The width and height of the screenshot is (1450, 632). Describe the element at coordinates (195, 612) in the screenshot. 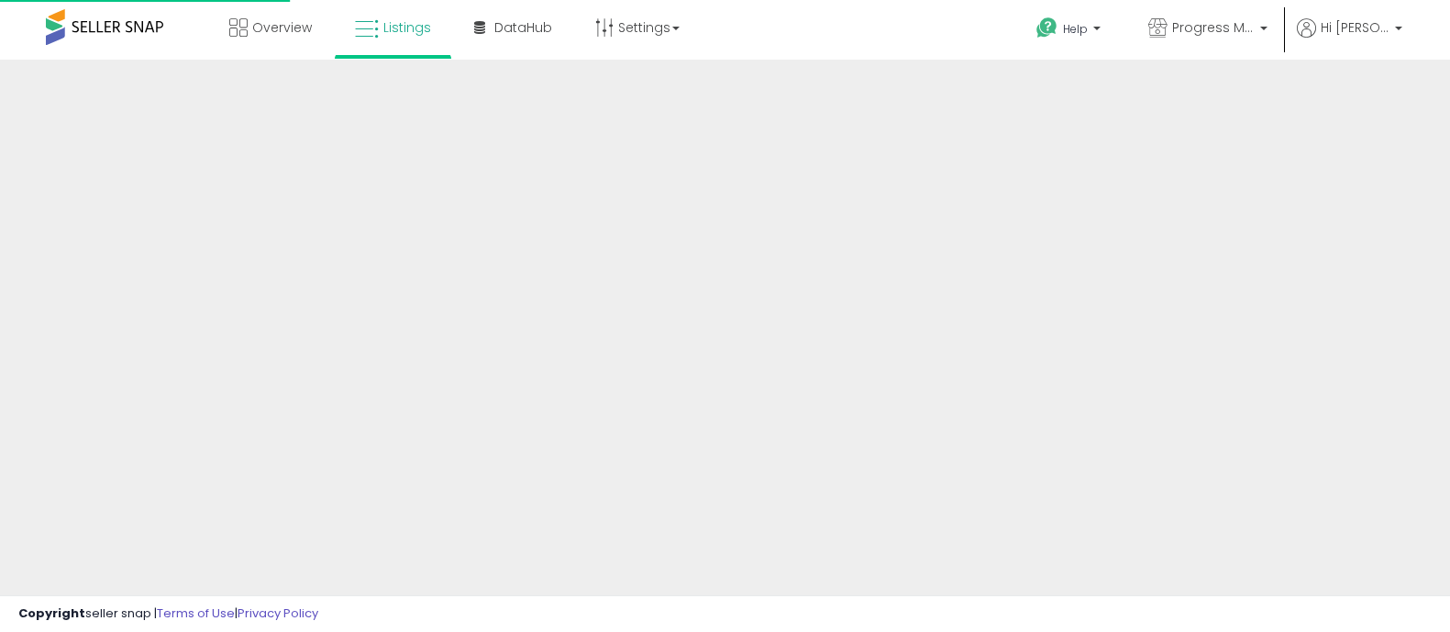

I see `a: Terms of Use` at that location.